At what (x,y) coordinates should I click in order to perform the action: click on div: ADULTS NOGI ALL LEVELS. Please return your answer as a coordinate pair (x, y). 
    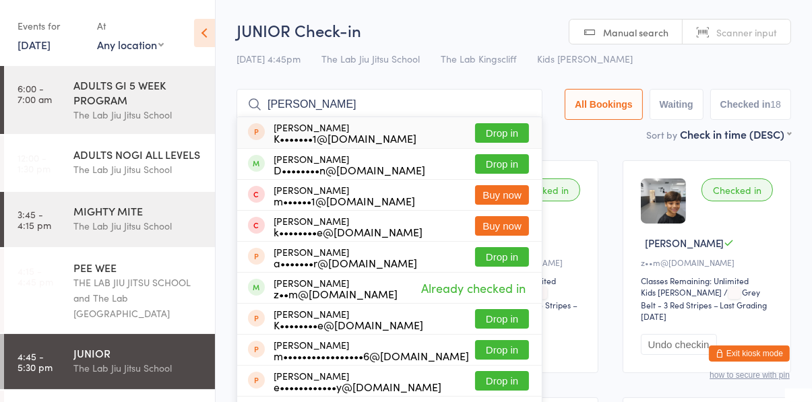
    Looking at the image, I should click on (138, 154).